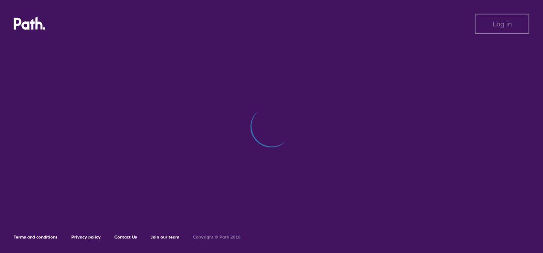 The width and height of the screenshot is (543, 253). What do you see at coordinates (165, 237) in the screenshot?
I see `a: Join our team` at bounding box center [165, 237].